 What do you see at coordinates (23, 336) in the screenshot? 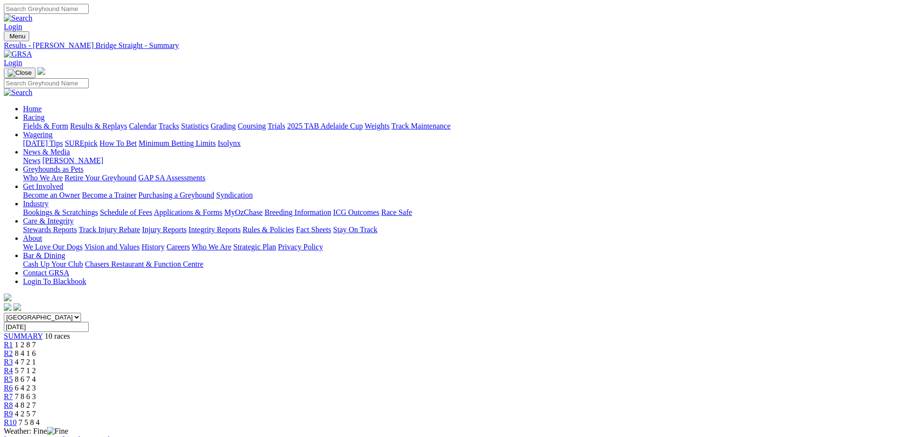
I see `span: SUMMARY` at bounding box center [23, 336].